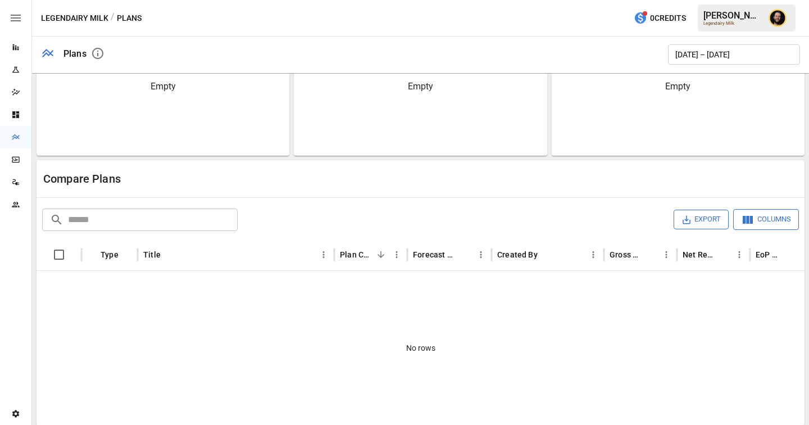 This screenshot has width=809, height=425. Describe the element at coordinates (625, 254) in the screenshot. I see `div: Gross Sales` at that location.